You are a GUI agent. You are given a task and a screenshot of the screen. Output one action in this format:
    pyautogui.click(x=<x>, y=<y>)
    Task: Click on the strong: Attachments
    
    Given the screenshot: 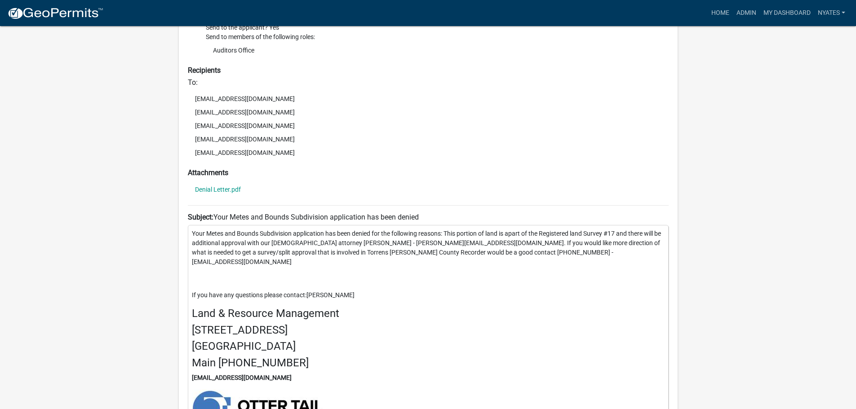 What is the action you would take?
    pyautogui.click(x=208, y=173)
    